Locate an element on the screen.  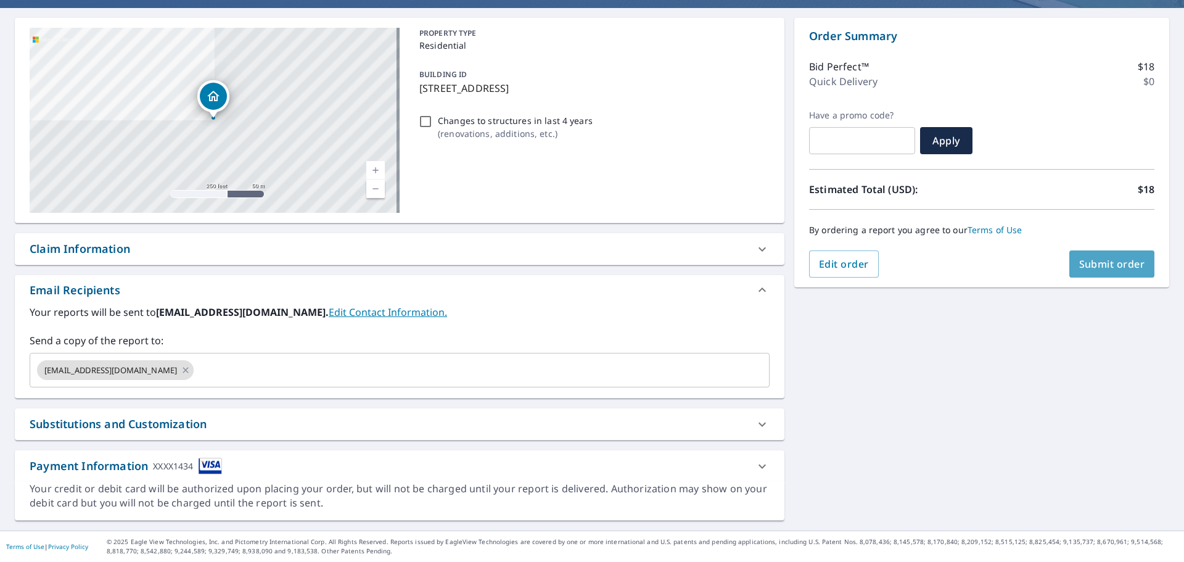
a: Privacy Policy is located at coordinates (68, 547).